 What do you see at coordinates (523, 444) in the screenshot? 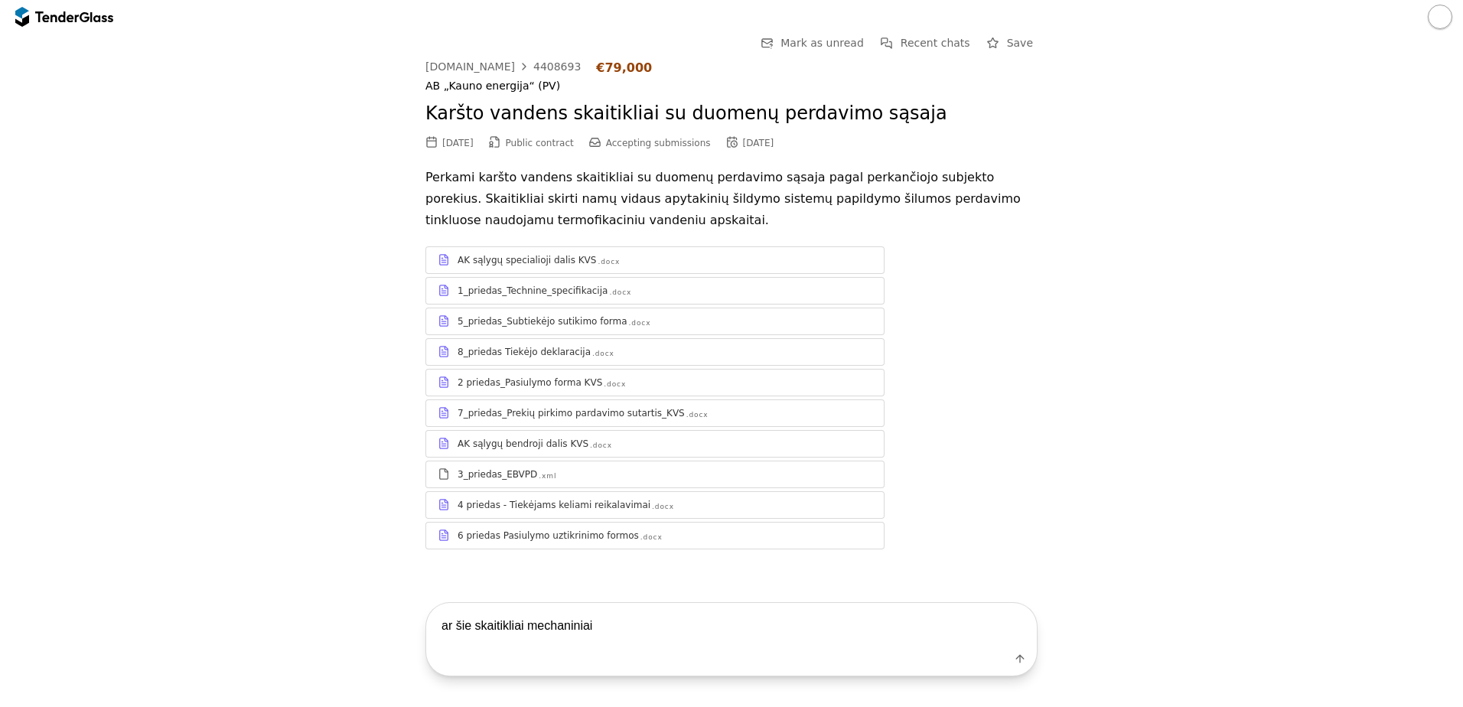
I see `div: AK sąlygų bendroji dalis KVS` at bounding box center [523, 444].